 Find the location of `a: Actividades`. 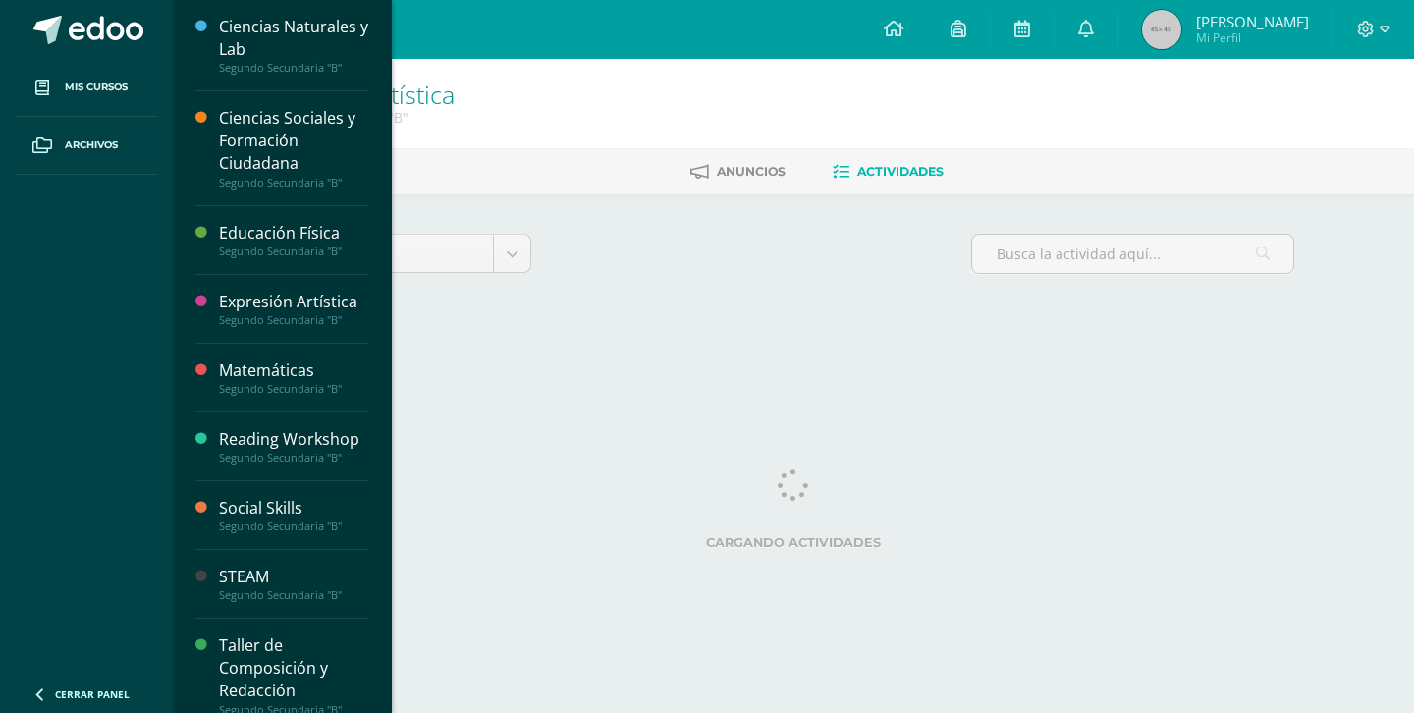

a: Actividades is located at coordinates (888, 172).